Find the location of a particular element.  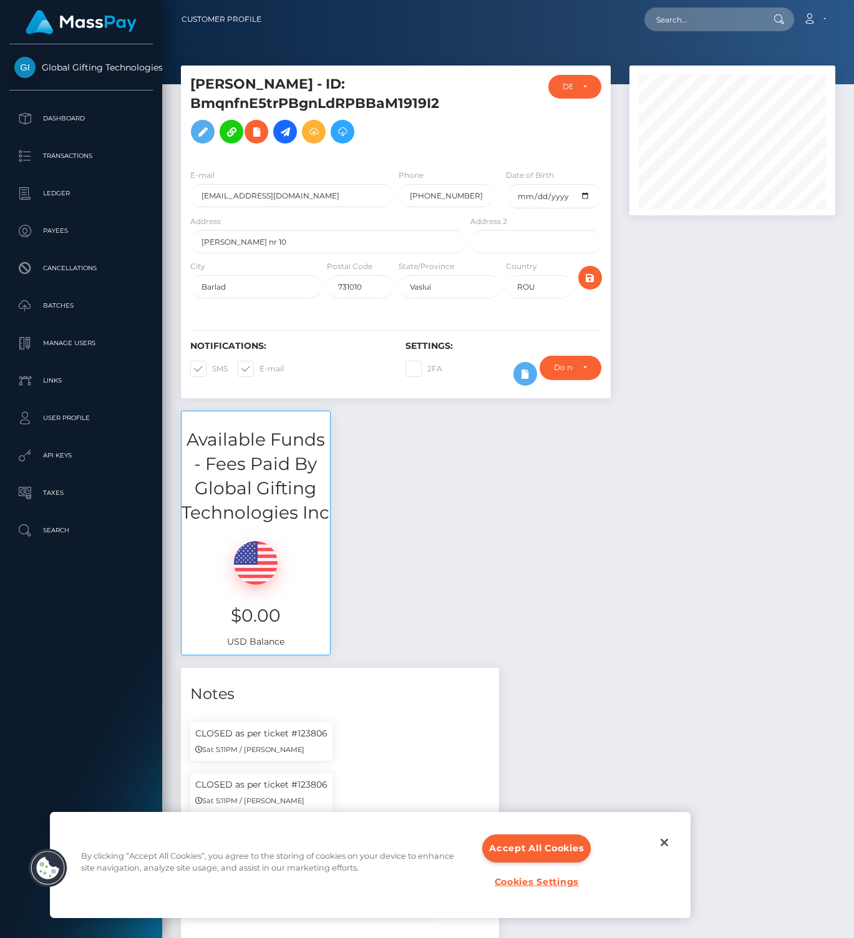

a: Transactions is located at coordinates (81, 156).